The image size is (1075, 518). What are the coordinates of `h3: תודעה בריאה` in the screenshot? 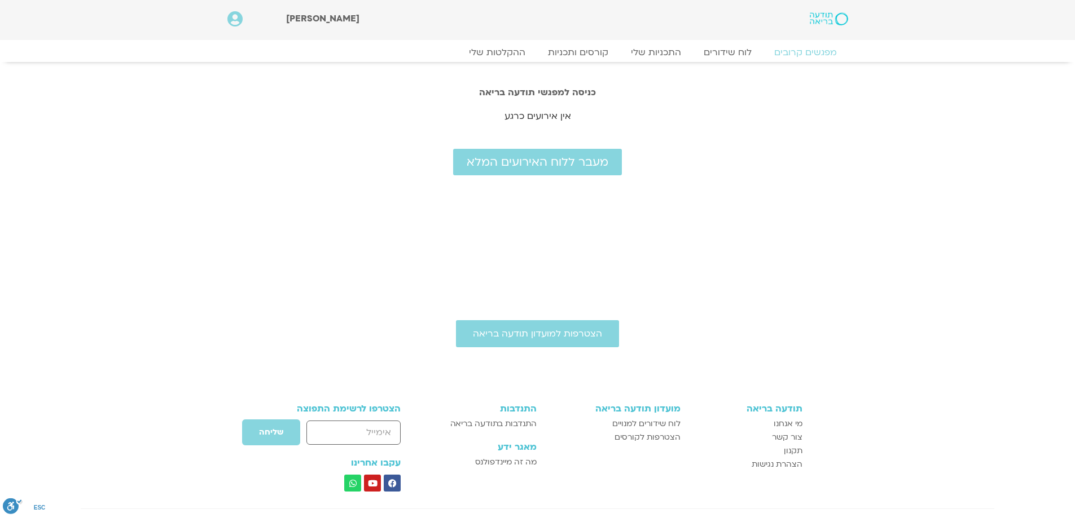 It's located at (747, 409).